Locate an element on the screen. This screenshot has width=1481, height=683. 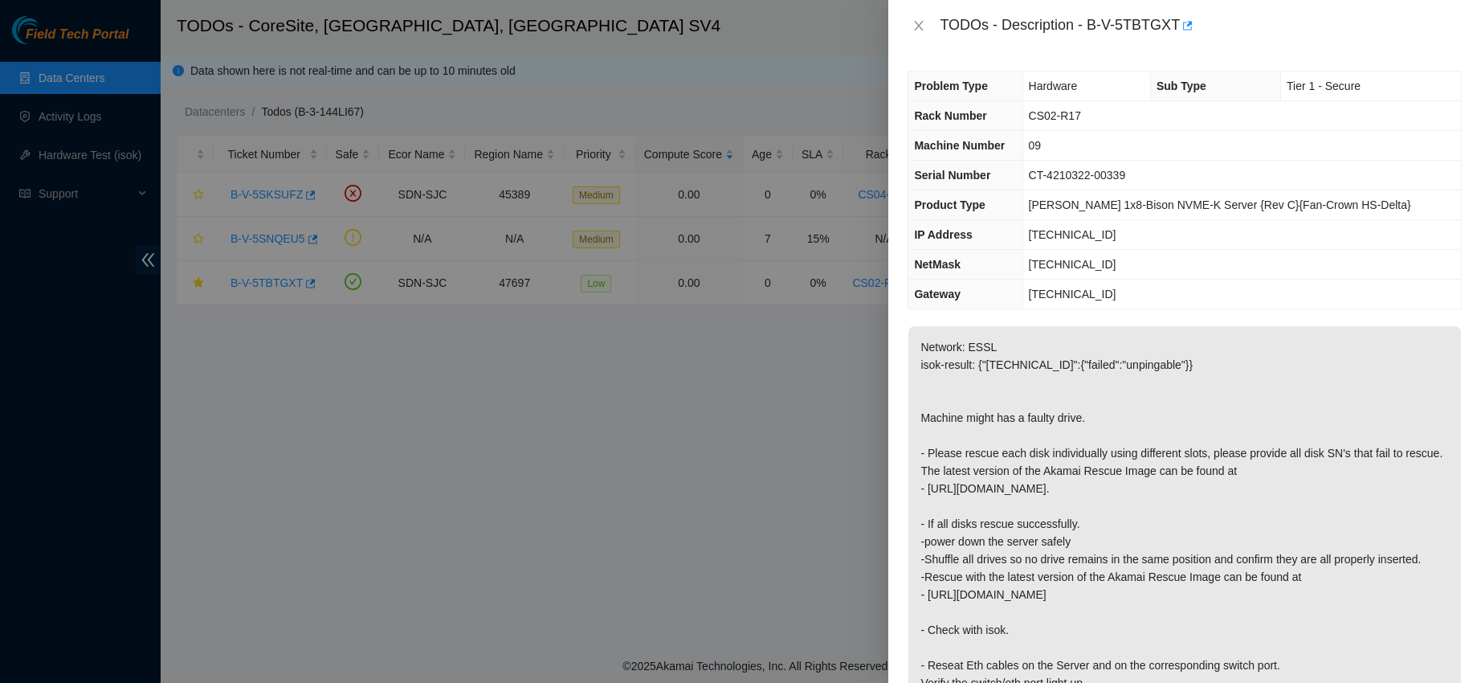
div: TODOs - Description - B-V-5TBTGXT is located at coordinates (1201, 26).